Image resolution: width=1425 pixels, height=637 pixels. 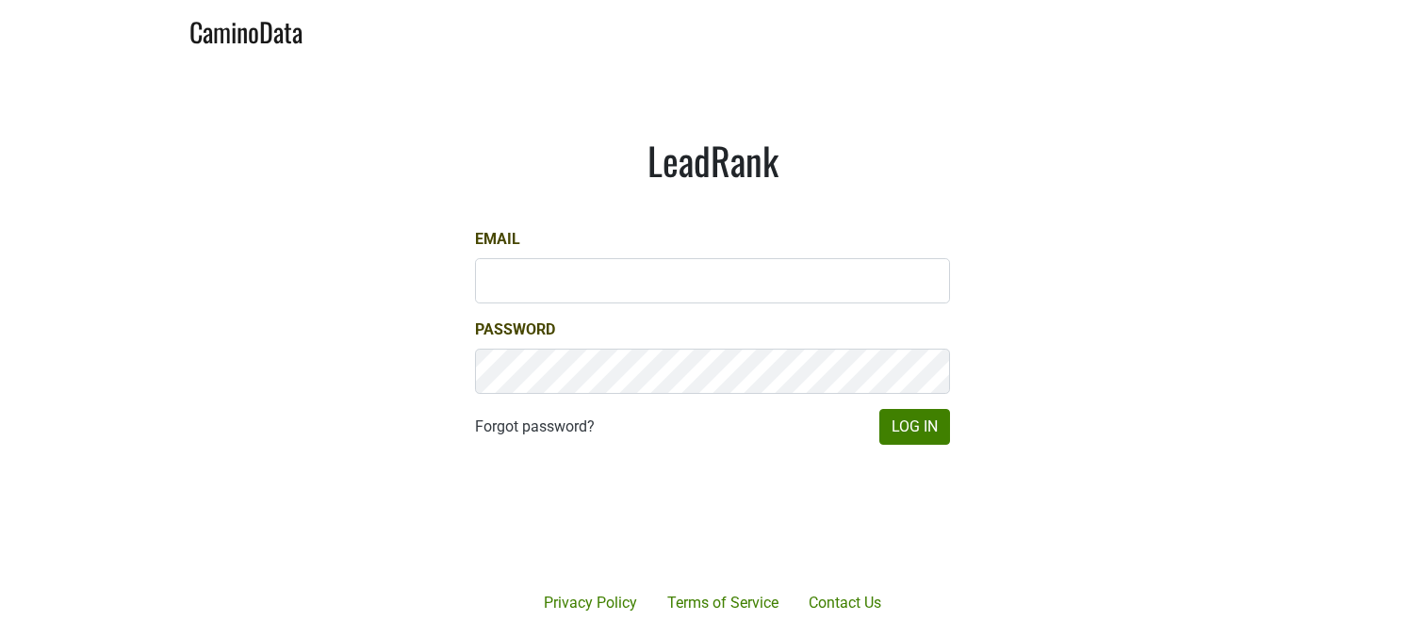 What do you see at coordinates (498, 239) in the screenshot?
I see `label: Email` at bounding box center [498, 239].